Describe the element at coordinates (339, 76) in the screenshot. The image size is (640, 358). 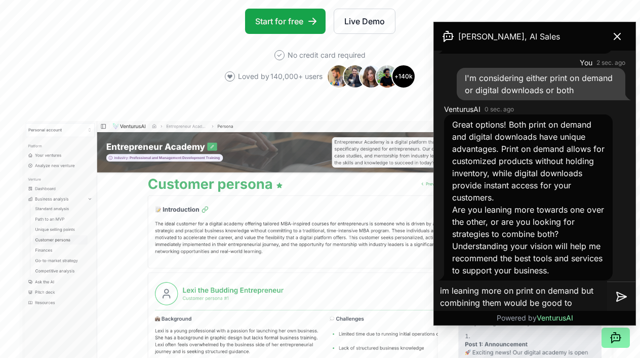
I see `img: Avatar 1` at that location.